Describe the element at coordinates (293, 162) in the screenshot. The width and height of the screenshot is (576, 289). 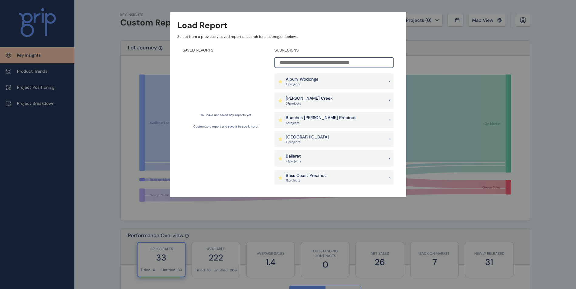
I see `p: 48 project s` at that location.